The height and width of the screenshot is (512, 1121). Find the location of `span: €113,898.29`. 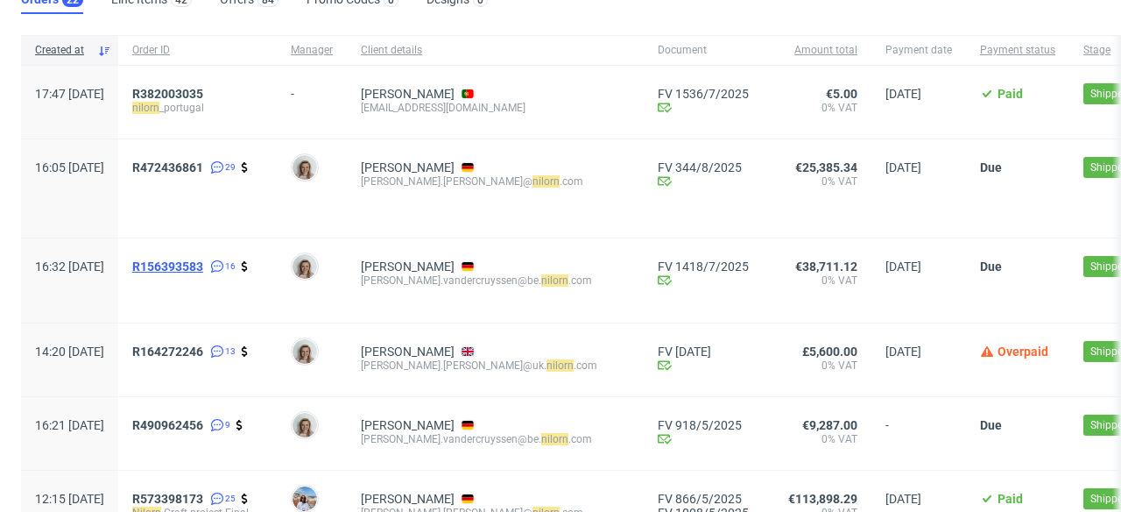

span: €113,898.29 is located at coordinates (823, 499).